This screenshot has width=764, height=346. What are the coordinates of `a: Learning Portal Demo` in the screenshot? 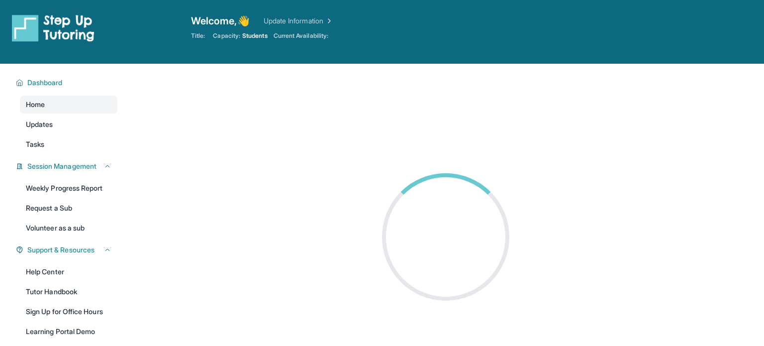 It's located at (69, 331).